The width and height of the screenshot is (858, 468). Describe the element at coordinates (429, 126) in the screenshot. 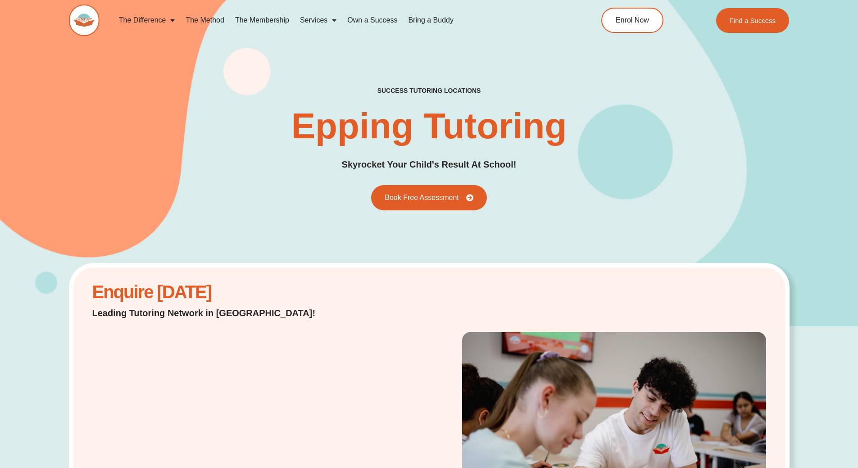

I see `h1: Epping Tutoring` at that location.